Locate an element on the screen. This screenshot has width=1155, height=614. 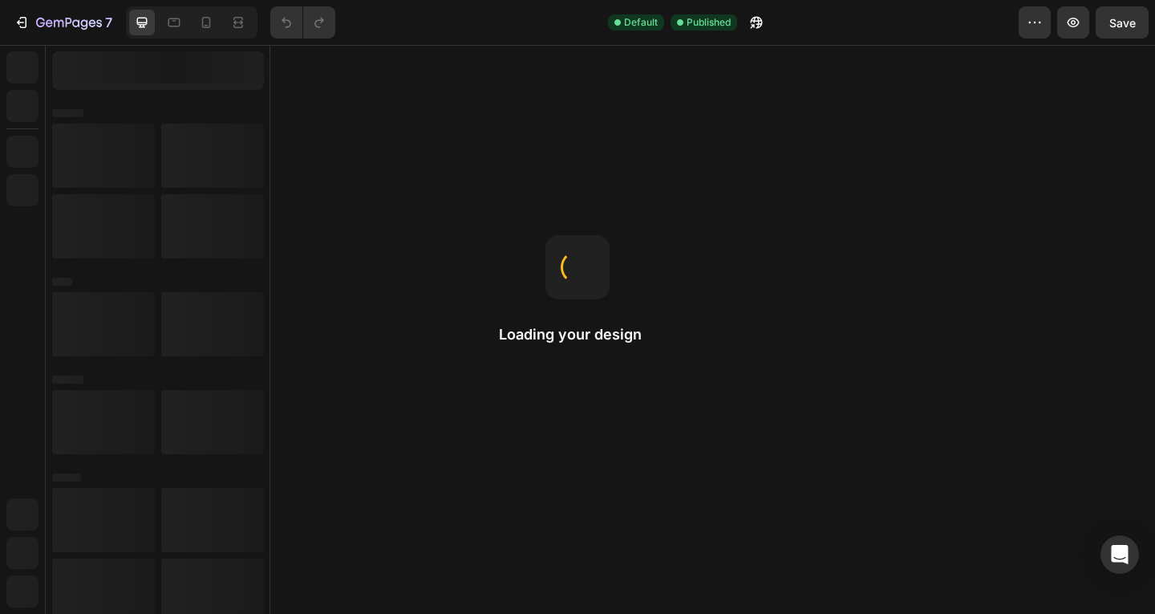
p: 7 is located at coordinates (108, 22).